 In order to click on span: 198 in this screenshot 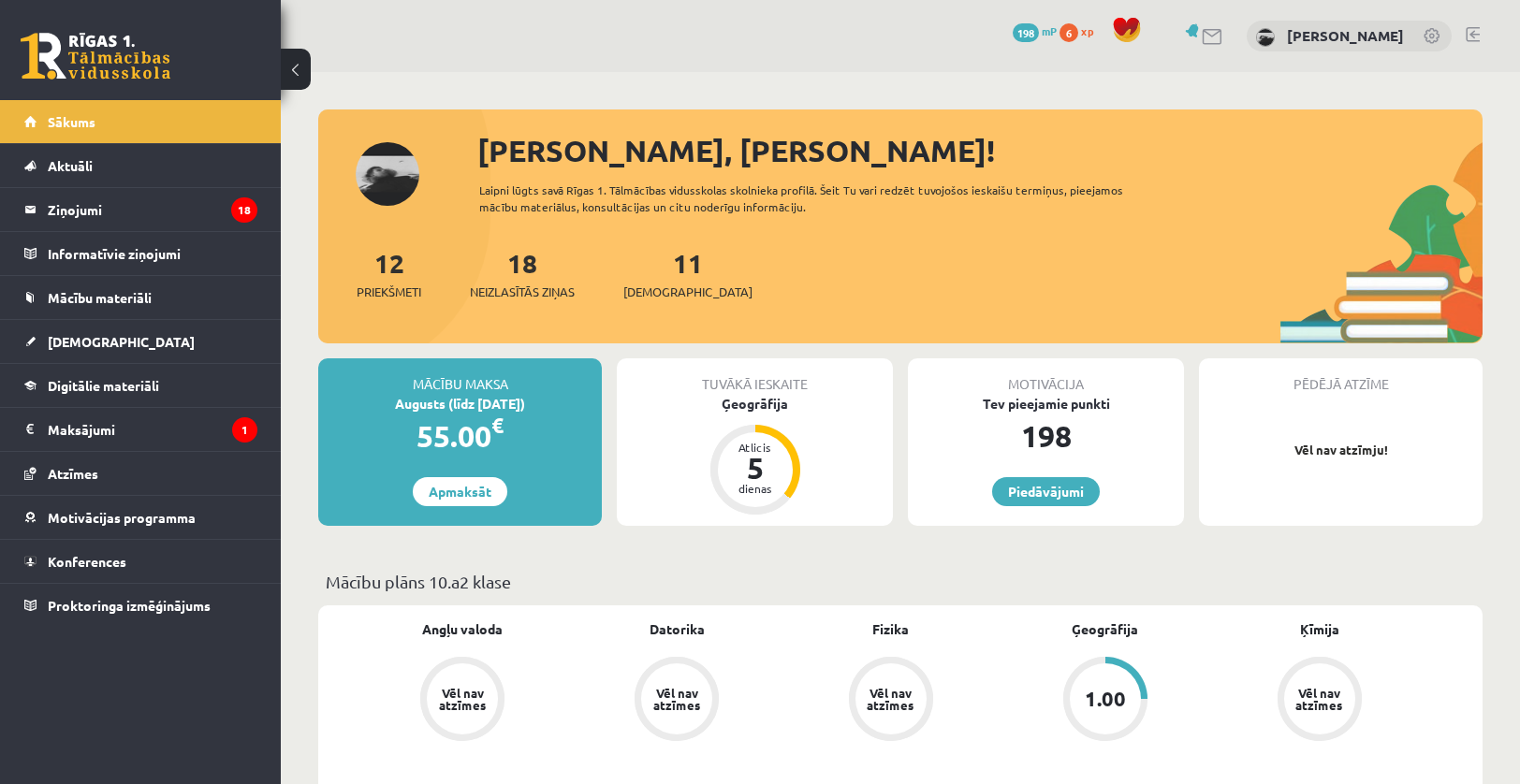, I will do `click(1026, 33)`.